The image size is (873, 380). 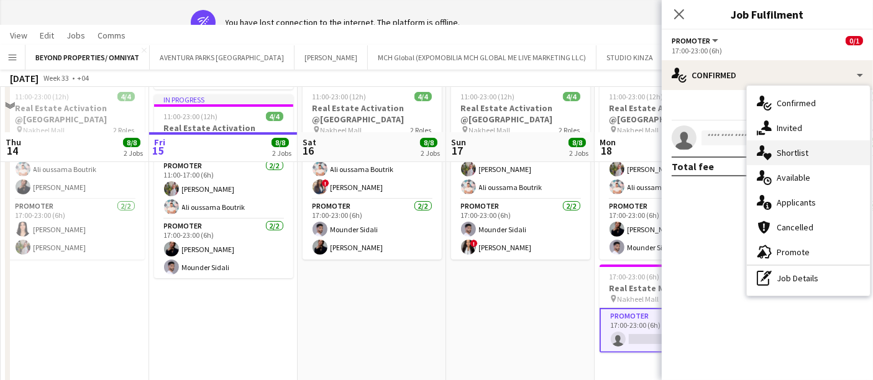 What do you see at coordinates (767, 14) in the screenshot?
I see `h3: Job Fulfilment` at bounding box center [767, 14].